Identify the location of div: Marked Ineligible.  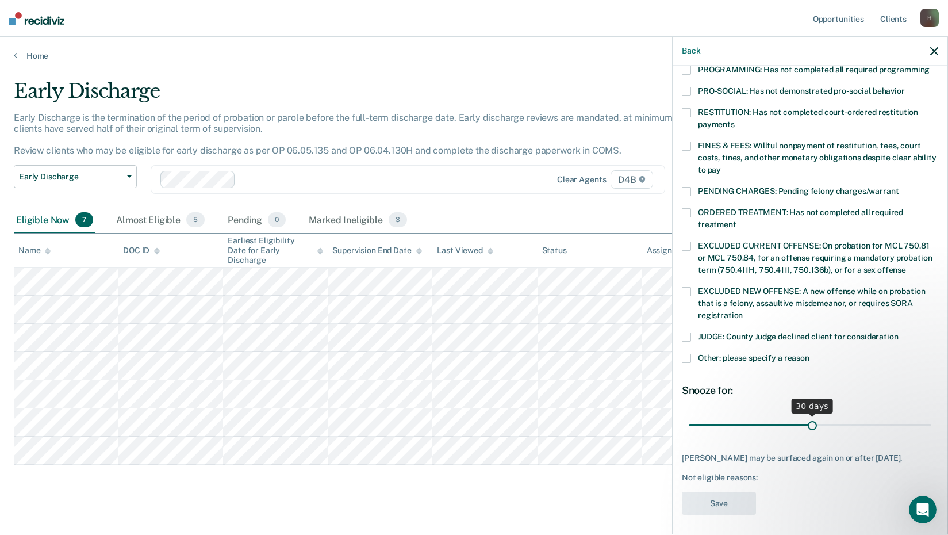
(358, 220).